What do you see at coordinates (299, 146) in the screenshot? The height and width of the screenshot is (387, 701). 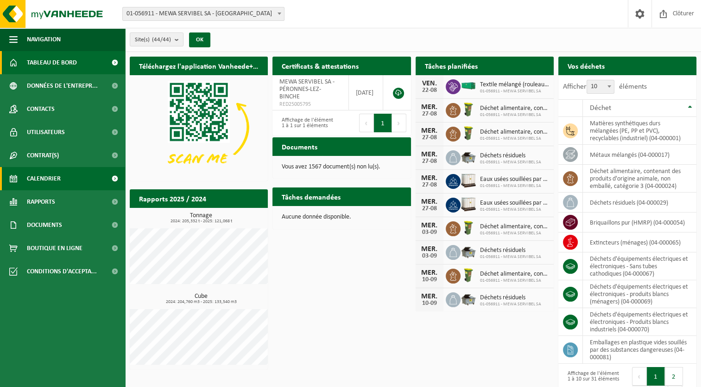 I see `h2: Documents` at bounding box center [299, 146].